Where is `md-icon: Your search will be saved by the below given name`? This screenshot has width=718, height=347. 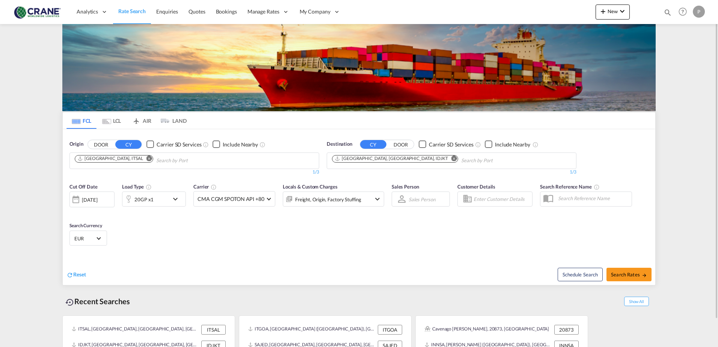
md-icon: Your search will be saved by the below given name is located at coordinates (597, 187).